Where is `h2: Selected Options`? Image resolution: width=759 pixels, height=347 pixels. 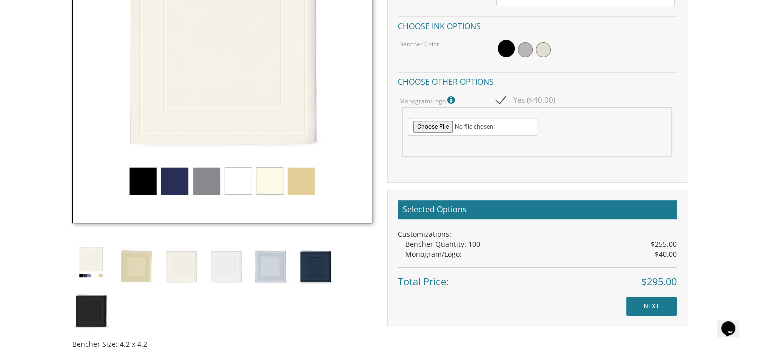 h2: Selected Options is located at coordinates (537, 210).